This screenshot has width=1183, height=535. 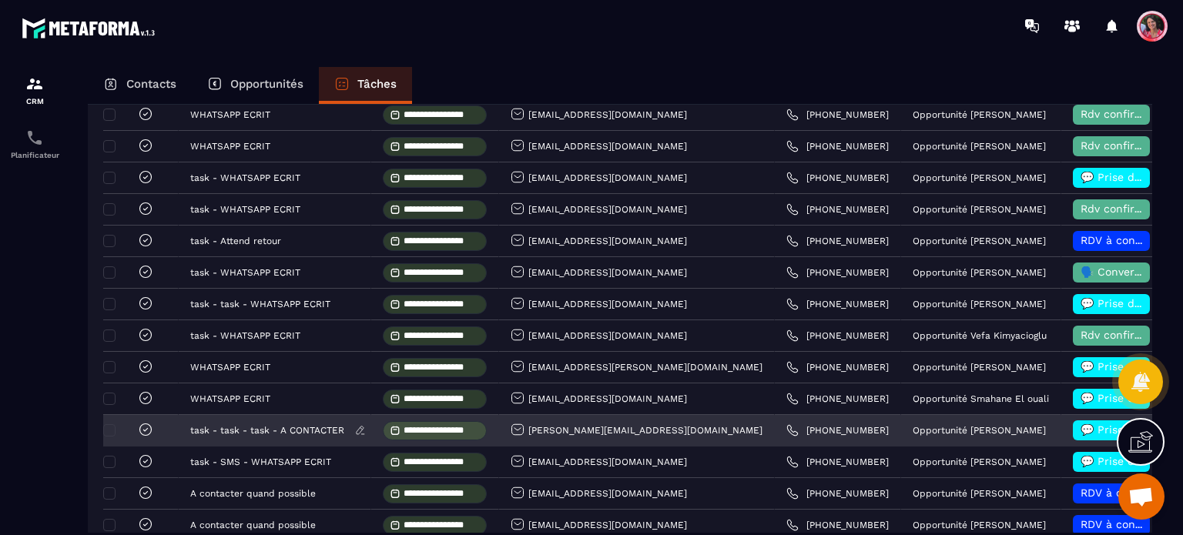 I want to click on img: logo, so click(x=91, y=28).